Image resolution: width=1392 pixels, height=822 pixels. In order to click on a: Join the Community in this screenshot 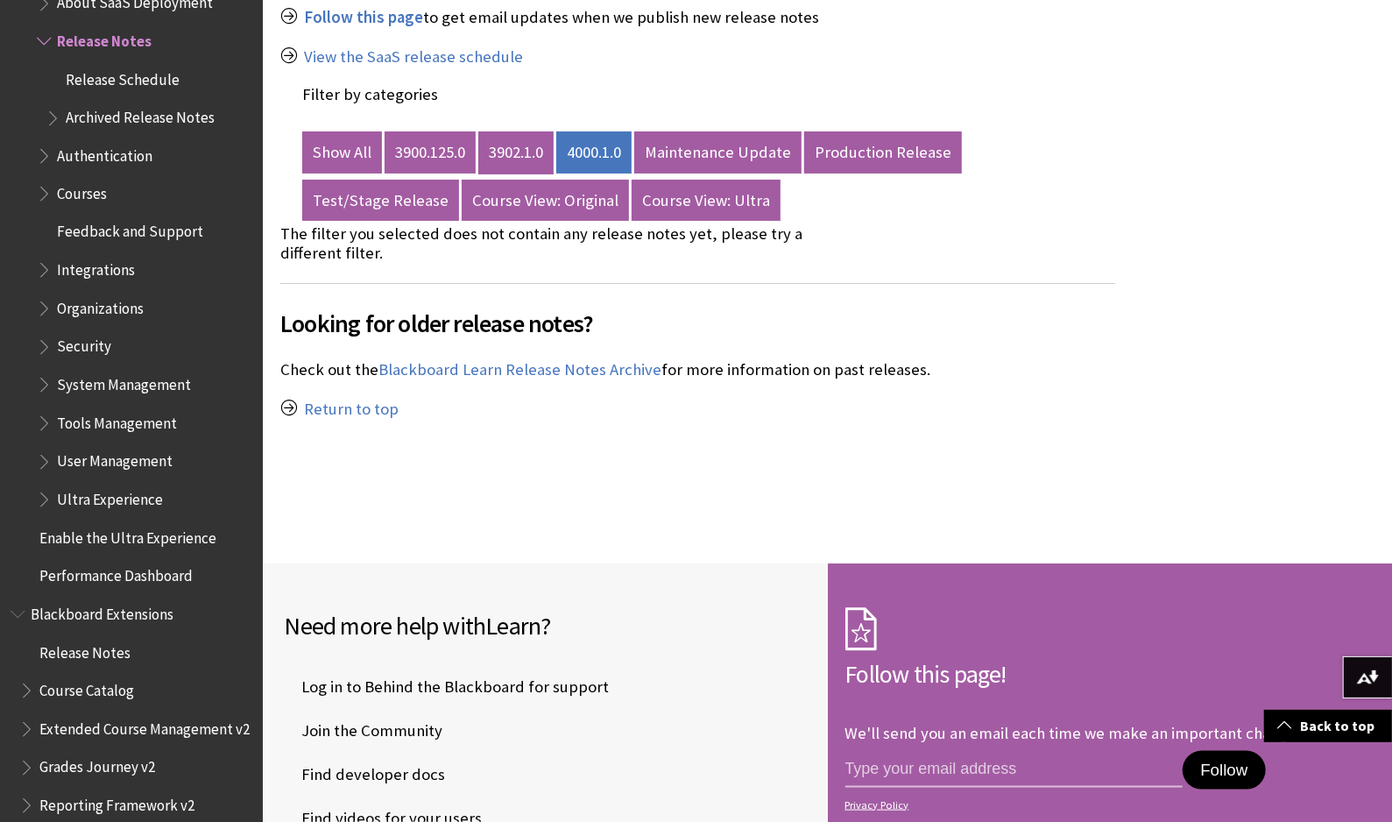, I will do `click(365, 731)`.